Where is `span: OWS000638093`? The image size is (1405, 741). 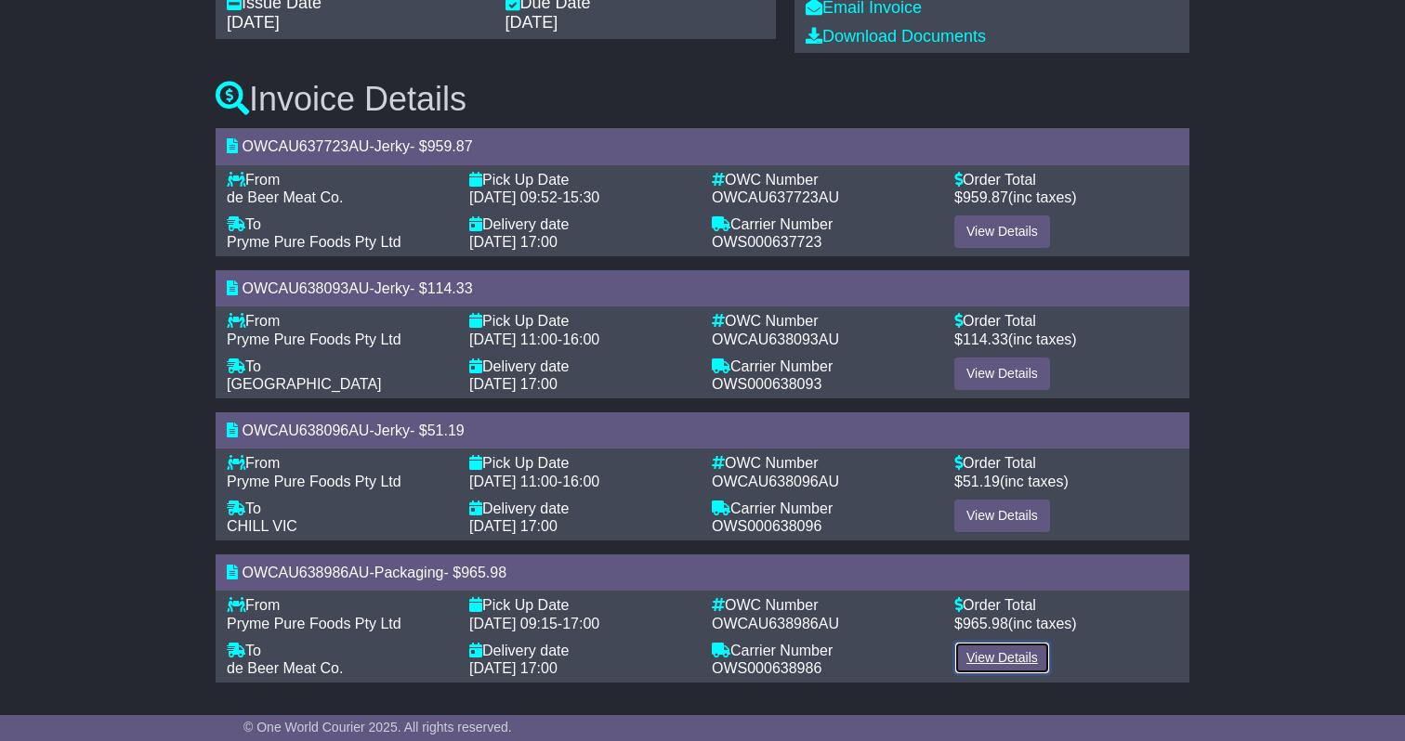 span: OWS000638093 is located at coordinates (766, 384).